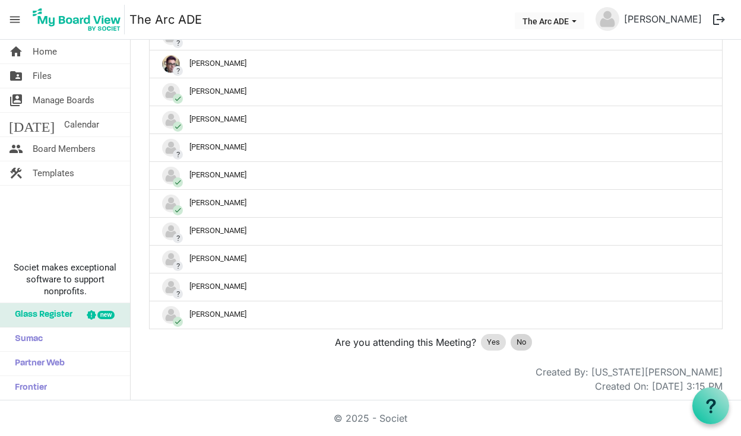 This screenshot has width=741, height=436. What do you see at coordinates (45, 52) in the screenshot?
I see `span: Home` at bounding box center [45, 52].